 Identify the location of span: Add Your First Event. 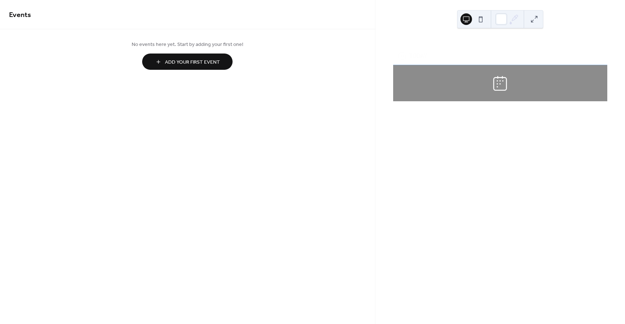
(192, 62).